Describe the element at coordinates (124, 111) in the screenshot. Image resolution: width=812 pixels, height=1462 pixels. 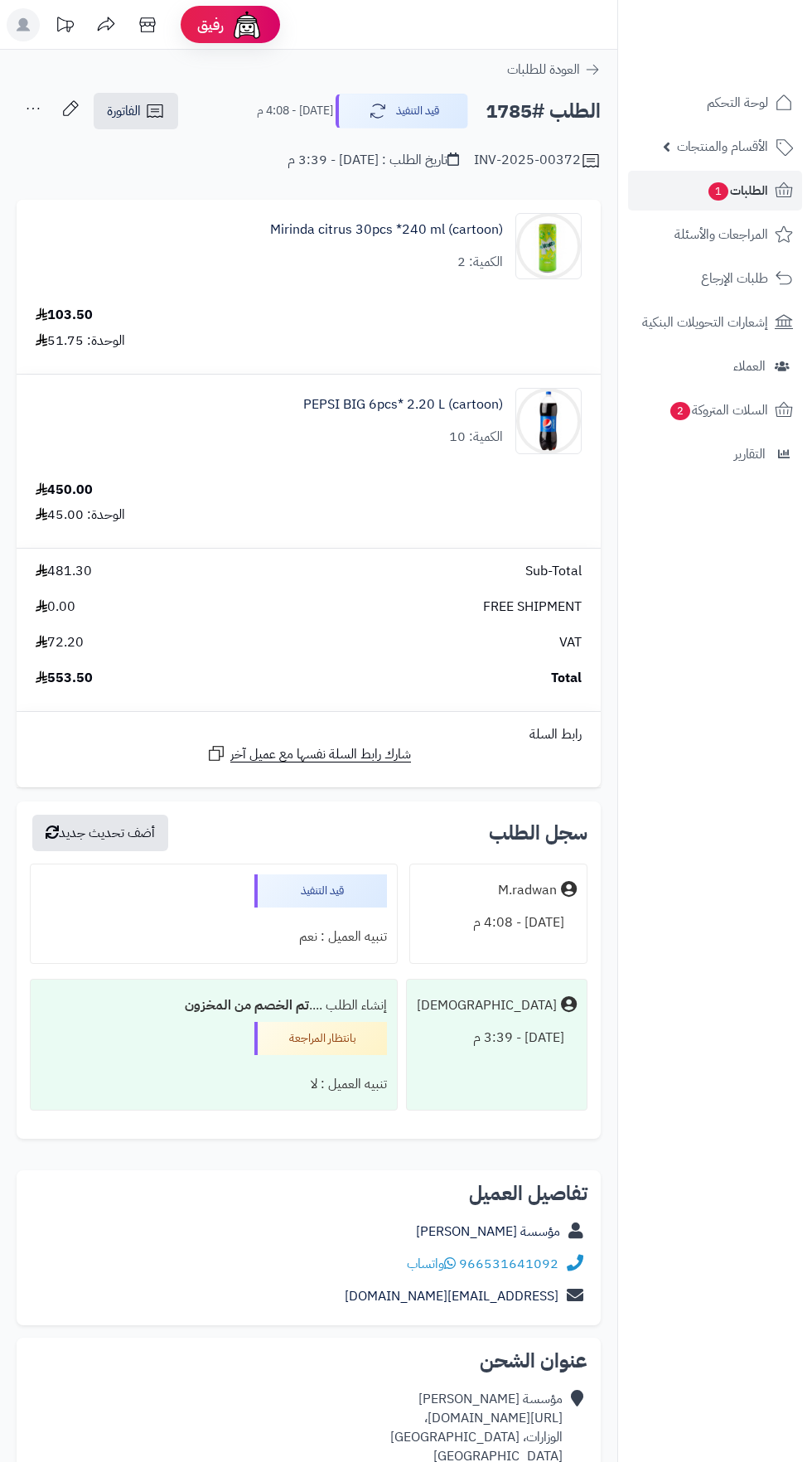
I see `span: الفاتورة` at that location.